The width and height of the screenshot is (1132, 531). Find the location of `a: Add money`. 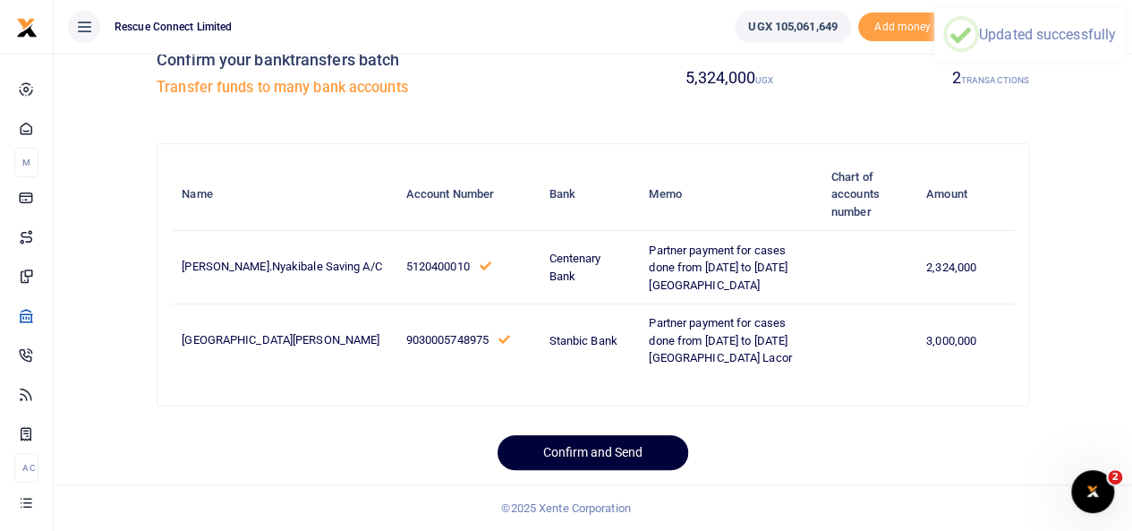

a: Add money is located at coordinates (903, 25).